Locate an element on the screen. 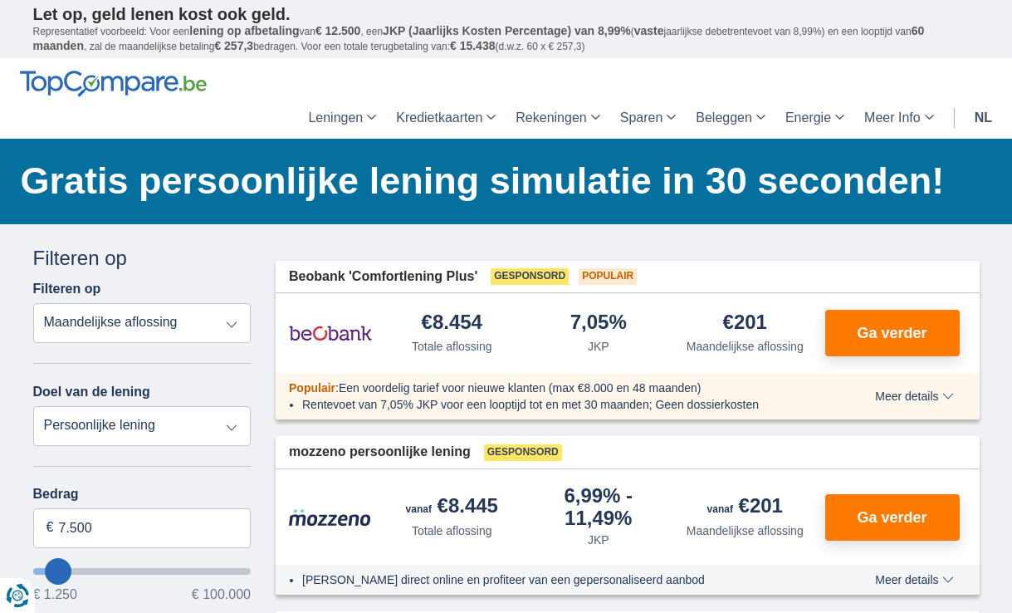 This screenshot has width=1012, height=613. img: product.pl.alt Beobank is located at coordinates (330, 333).